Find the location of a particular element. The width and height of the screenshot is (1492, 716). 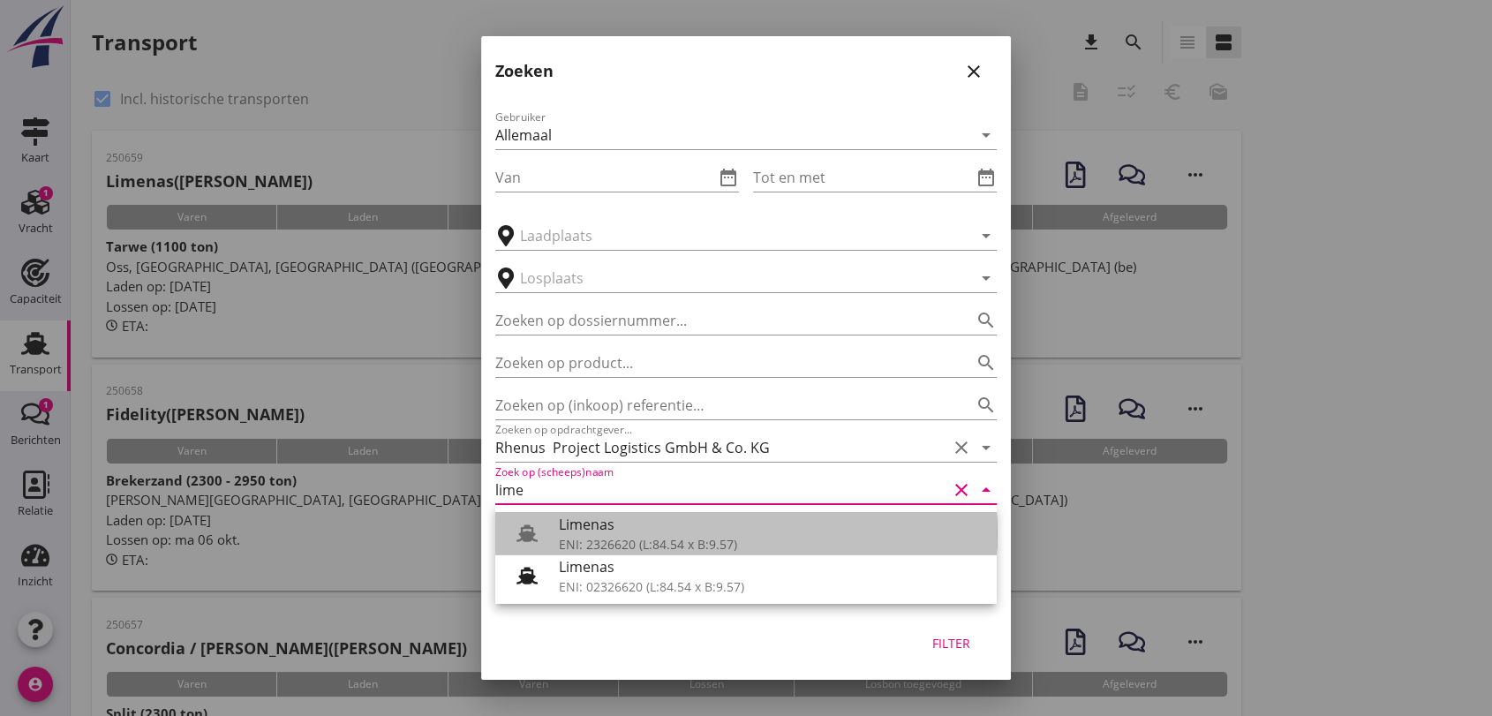

input: Zoeken op (inkoop) referentie… is located at coordinates (721, 405).